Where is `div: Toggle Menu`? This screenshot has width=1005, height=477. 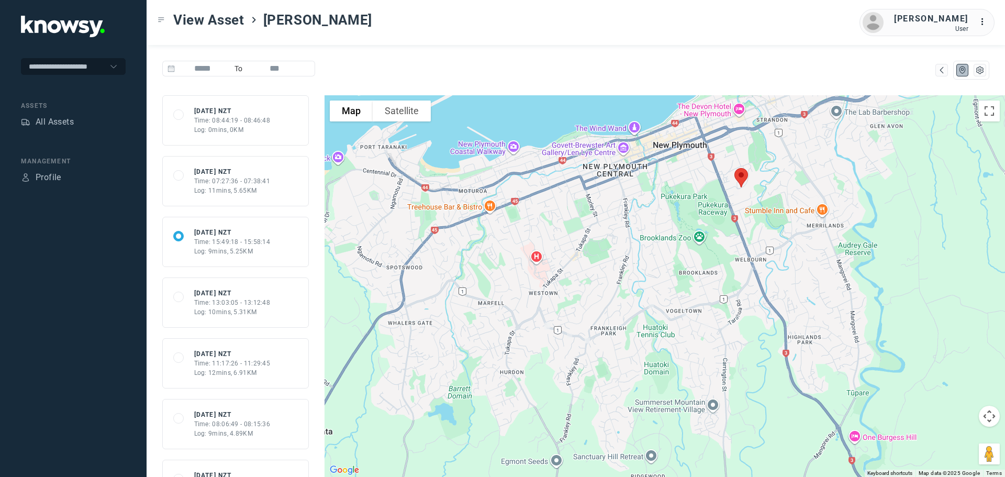 div: Toggle Menu is located at coordinates (161, 20).